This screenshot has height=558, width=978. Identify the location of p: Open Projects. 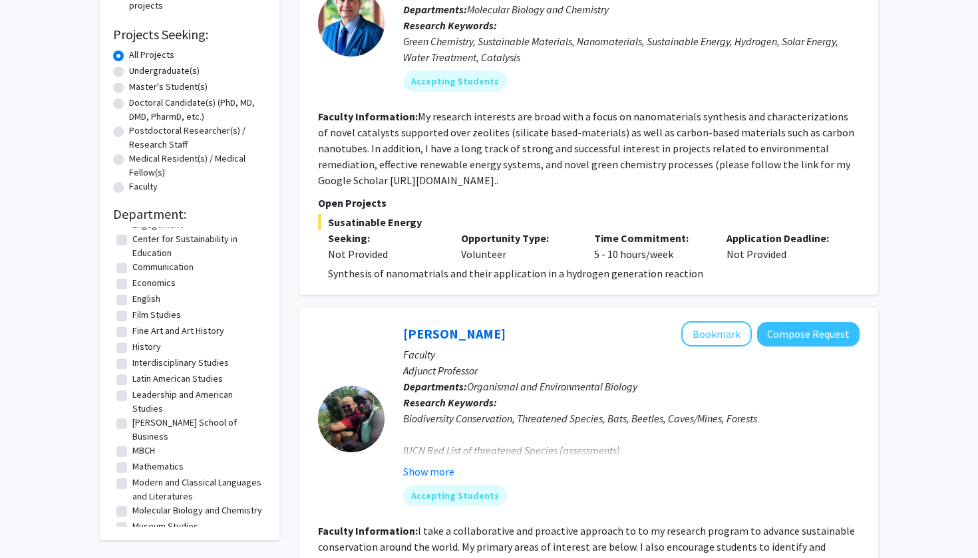
(589, 203).